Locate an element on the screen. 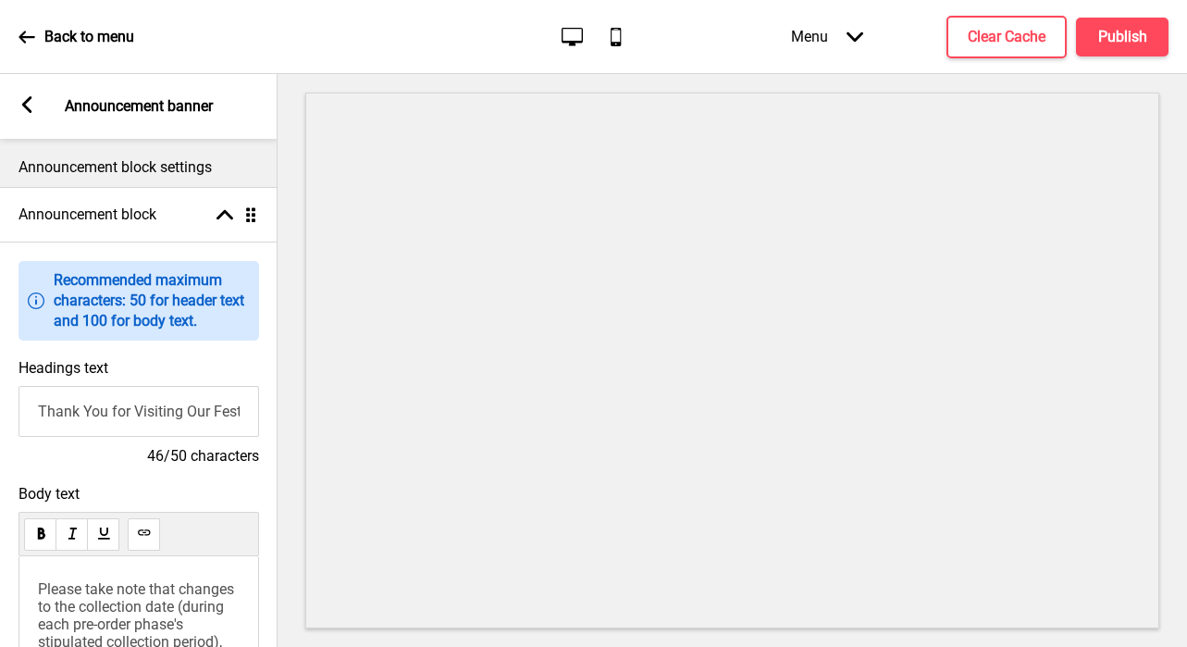 The width and height of the screenshot is (1187, 647). button: italic is located at coordinates (71, 534).